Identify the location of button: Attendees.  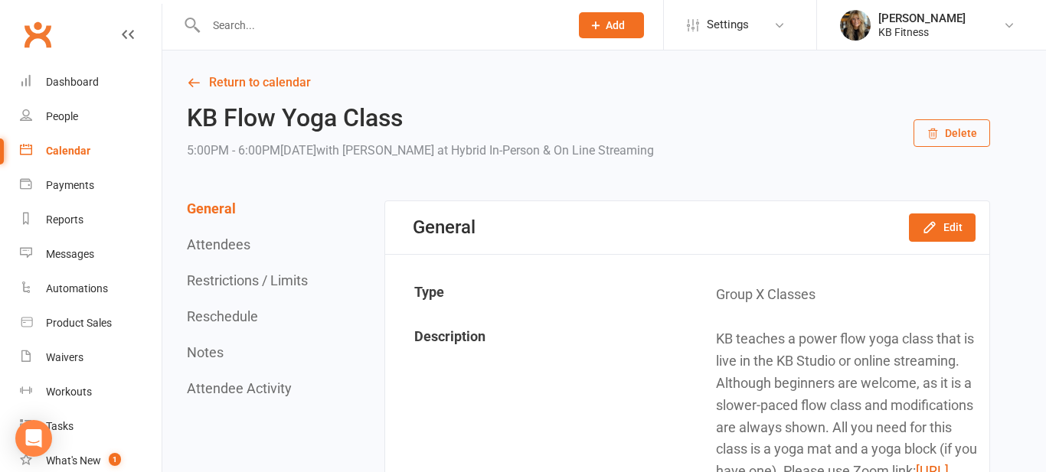
(218, 244).